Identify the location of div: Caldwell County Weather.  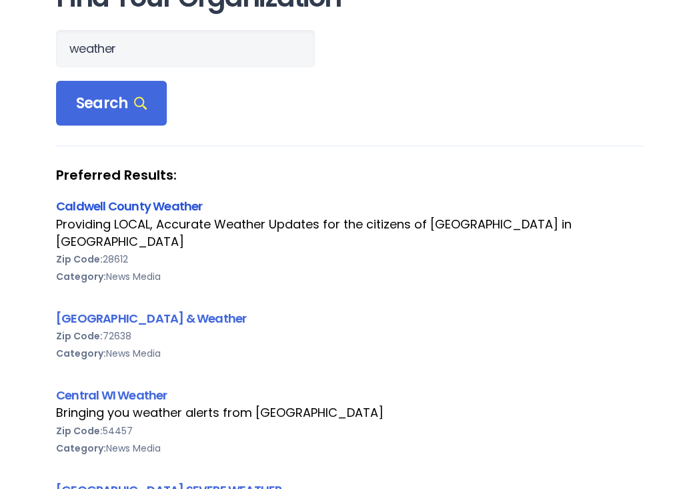
(350, 206).